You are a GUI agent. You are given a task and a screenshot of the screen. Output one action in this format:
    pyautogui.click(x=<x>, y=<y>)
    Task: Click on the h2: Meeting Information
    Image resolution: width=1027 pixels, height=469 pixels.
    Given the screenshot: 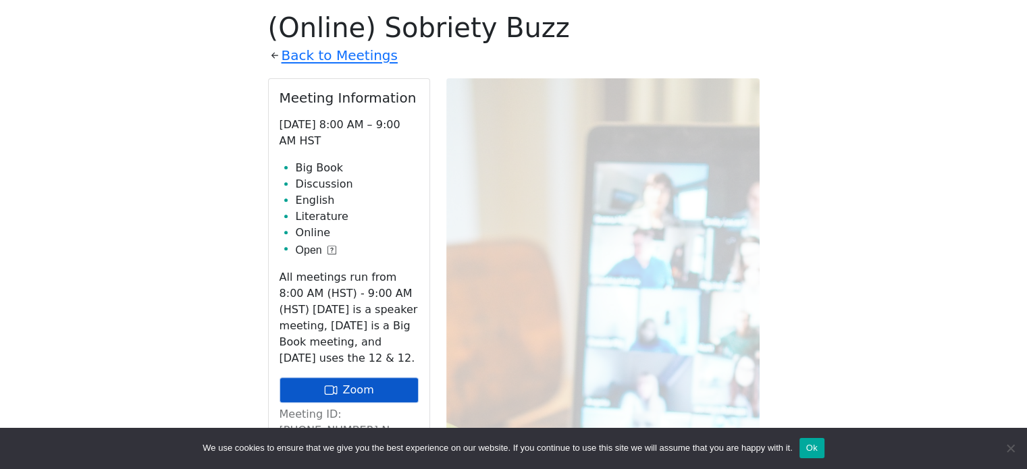 What is the action you would take?
    pyautogui.click(x=349, y=98)
    